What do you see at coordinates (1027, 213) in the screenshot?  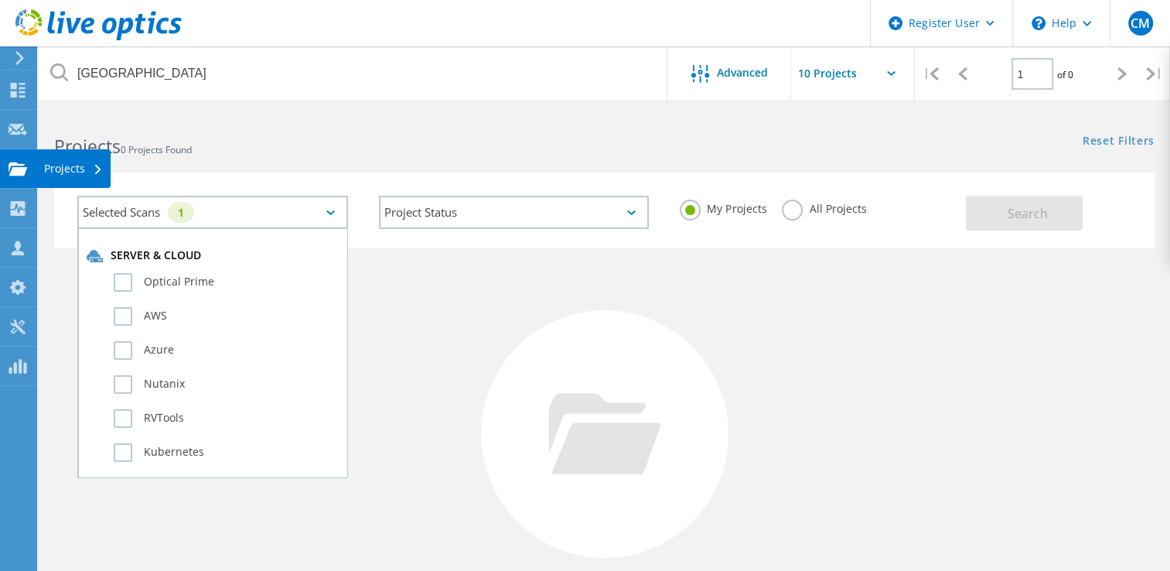 I see `span: Search` at bounding box center [1027, 213].